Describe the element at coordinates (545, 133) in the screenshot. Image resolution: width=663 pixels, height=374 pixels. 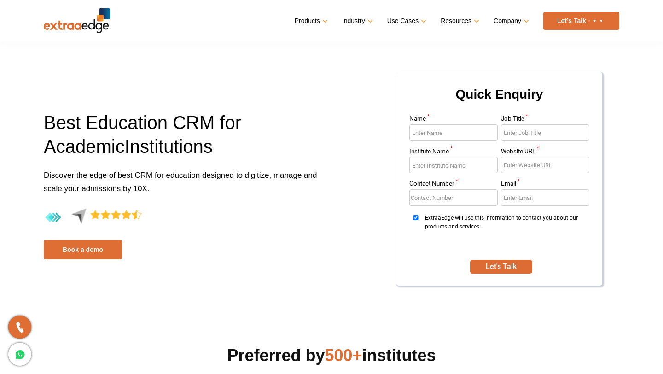
I see `input: Enter Job Title` at that location.